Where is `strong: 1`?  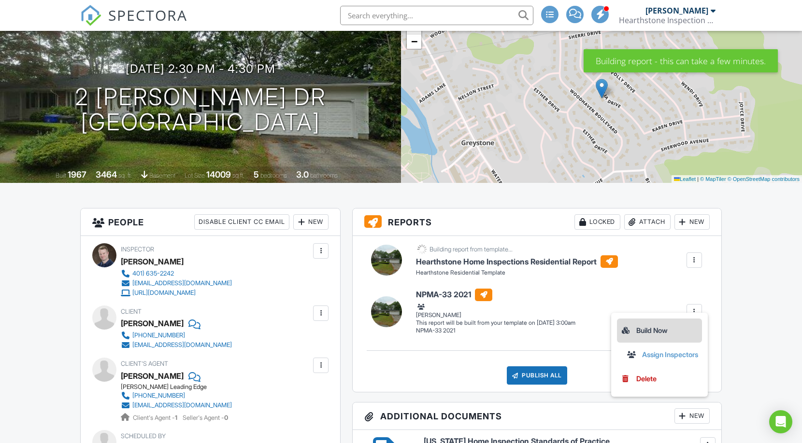
strong: 1 is located at coordinates (176, 418).